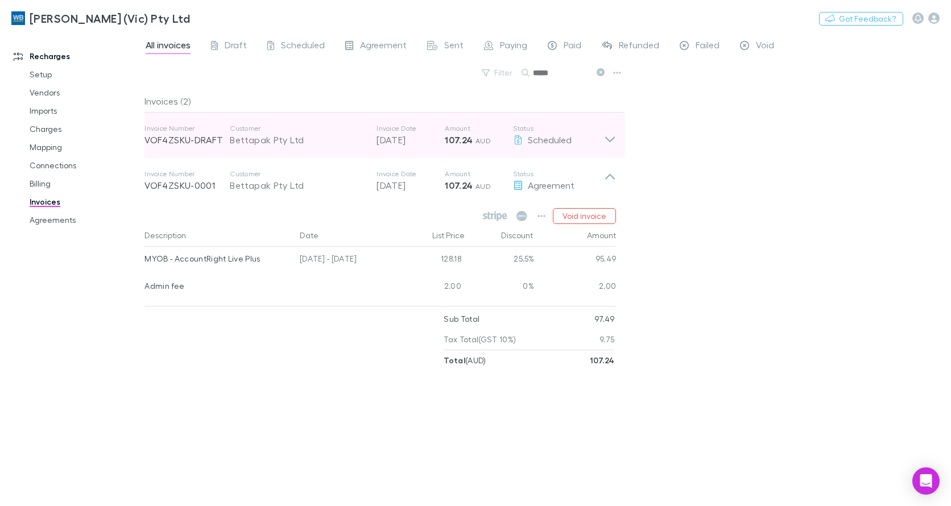  What do you see at coordinates (639, 47) in the screenshot?
I see `span: Refunded` at bounding box center [639, 47].